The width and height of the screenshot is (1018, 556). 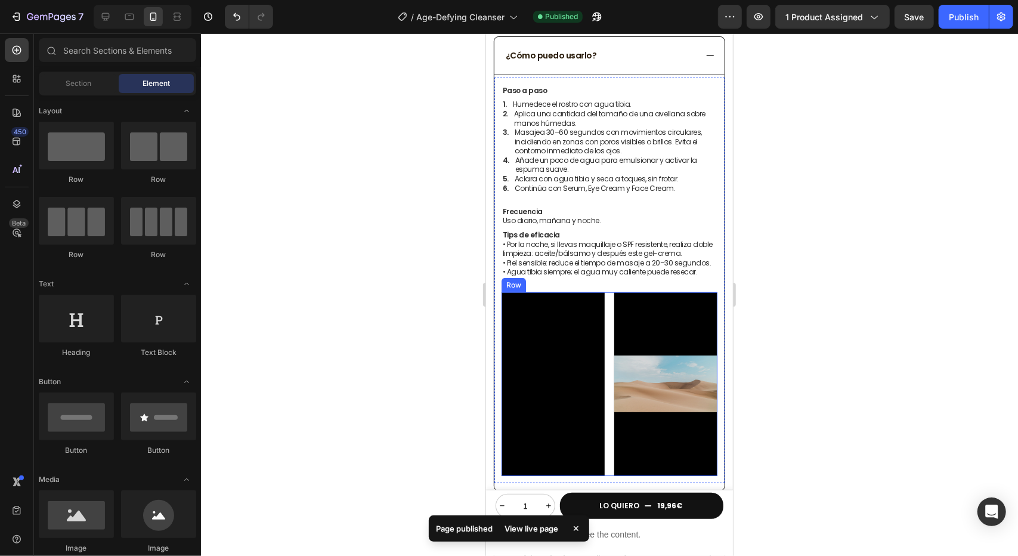 I want to click on li: Masajea 30–60 segundos con movimientos circulares, incidiendo en zonas con poros visibles o brill..., so click(x=123, y=108).